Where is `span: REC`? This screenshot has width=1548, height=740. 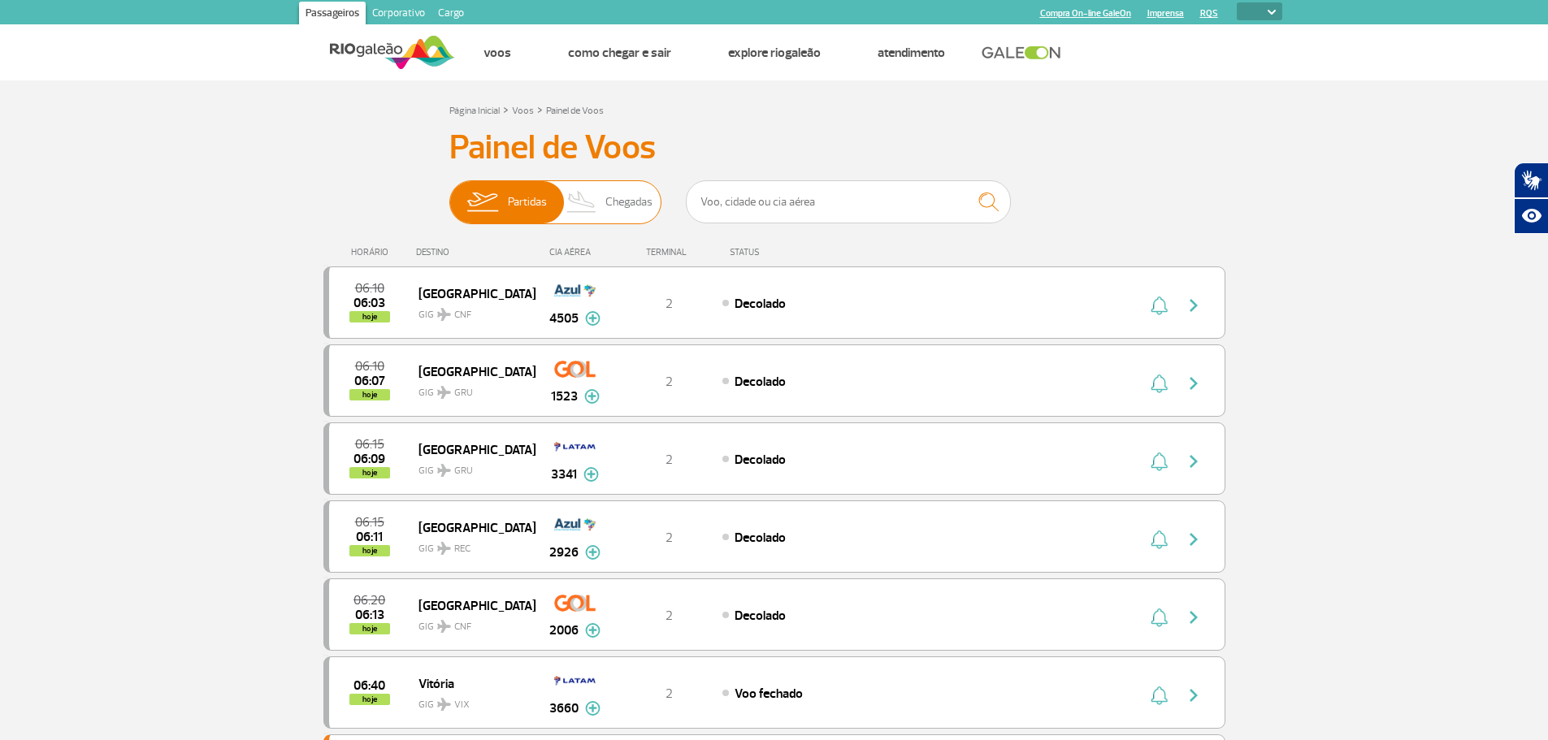 span: REC is located at coordinates (462, 549).